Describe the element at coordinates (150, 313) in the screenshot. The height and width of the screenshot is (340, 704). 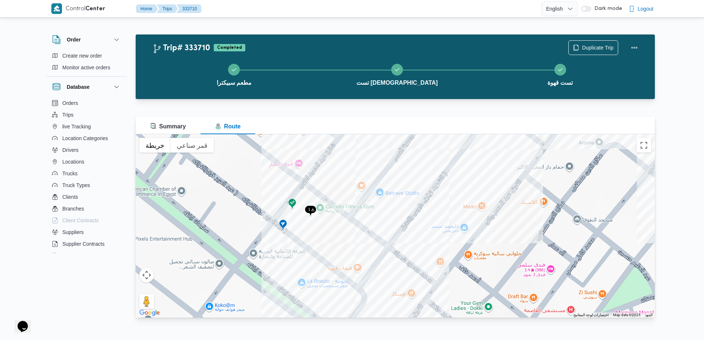
I see `a: ‏فتح هذه المنطقة في "خرائط Google" (يؤدي ذلك إلى فتح نافذة جديدة)` at that location.